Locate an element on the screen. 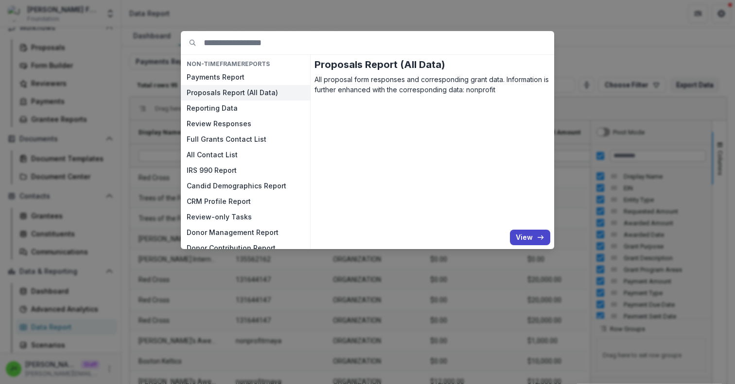 The width and height of the screenshot is (735, 384). button: Donor Contribution Report is located at coordinates (245, 248).